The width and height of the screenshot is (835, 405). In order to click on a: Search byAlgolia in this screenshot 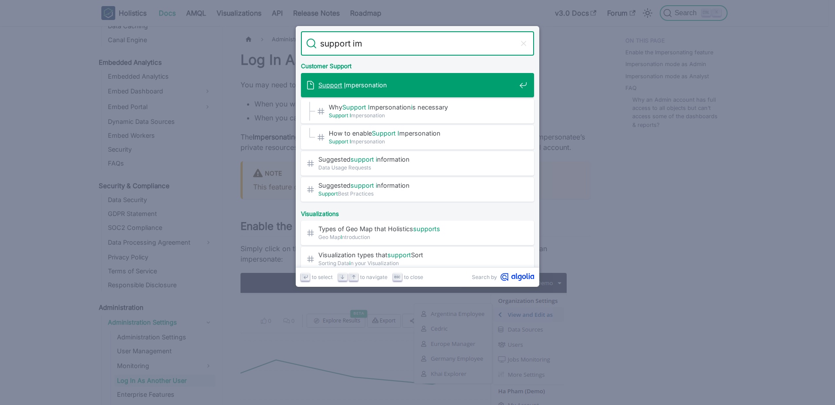, I will do `click(502, 277)`.